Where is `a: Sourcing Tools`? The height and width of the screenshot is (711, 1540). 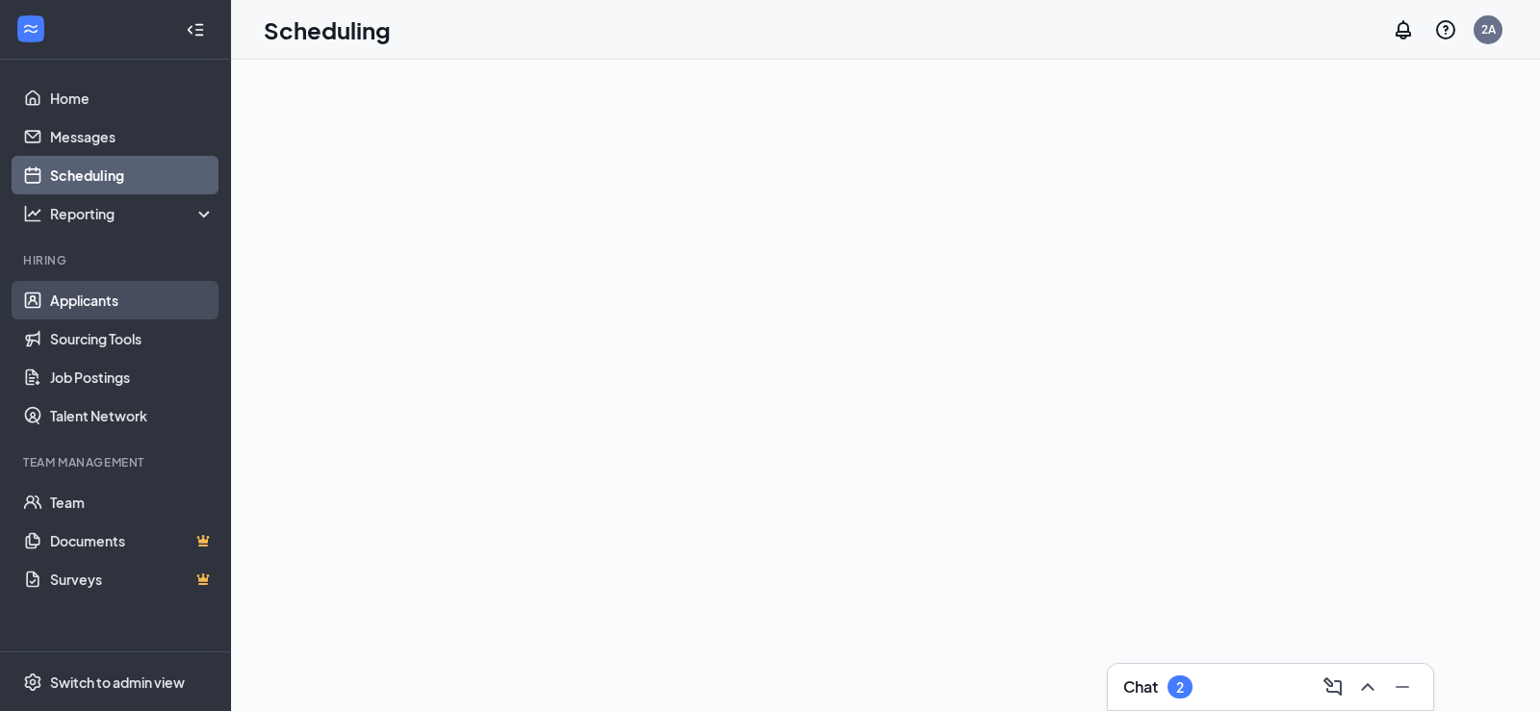
a: Sourcing Tools is located at coordinates (132, 339).